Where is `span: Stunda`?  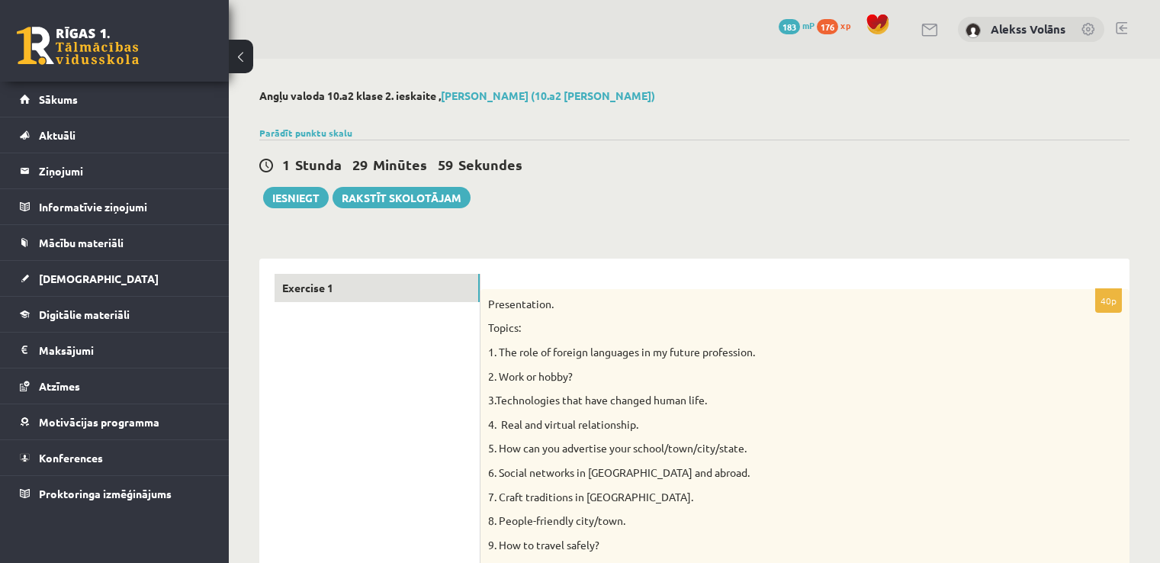 span: Stunda is located at coordinates (318, 164).